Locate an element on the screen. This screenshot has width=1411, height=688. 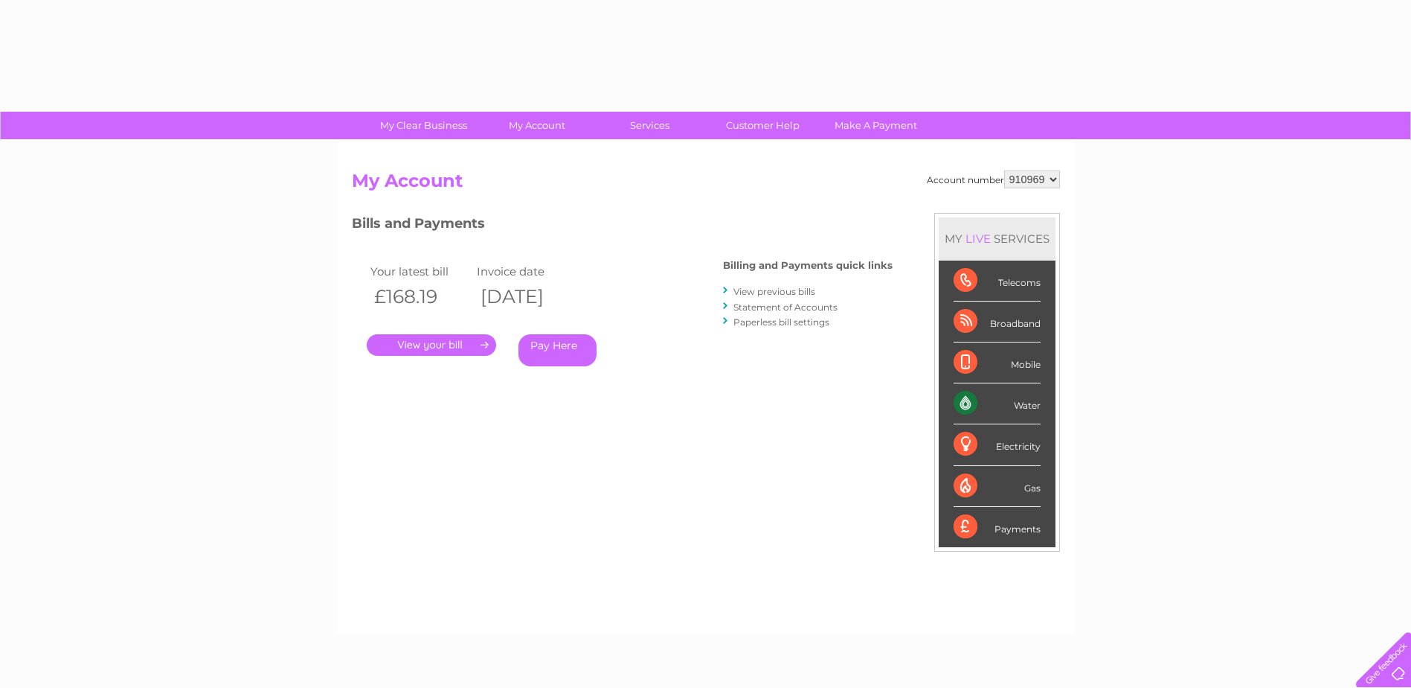
div: LIVE is located at coordinates (978, 238).